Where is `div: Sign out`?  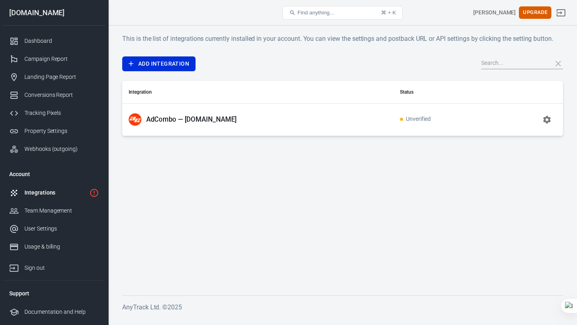 div: Sign out is located at coordinates (62, 268).